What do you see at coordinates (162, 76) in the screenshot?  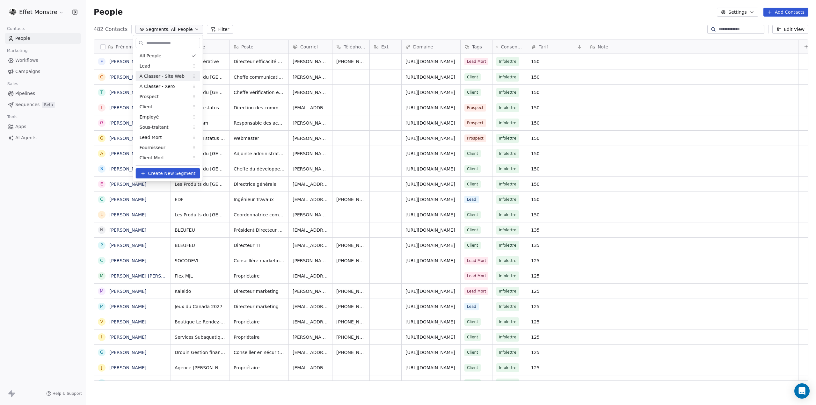 I see `span: À Classer - Site Web` at bounding box center [162, 76].